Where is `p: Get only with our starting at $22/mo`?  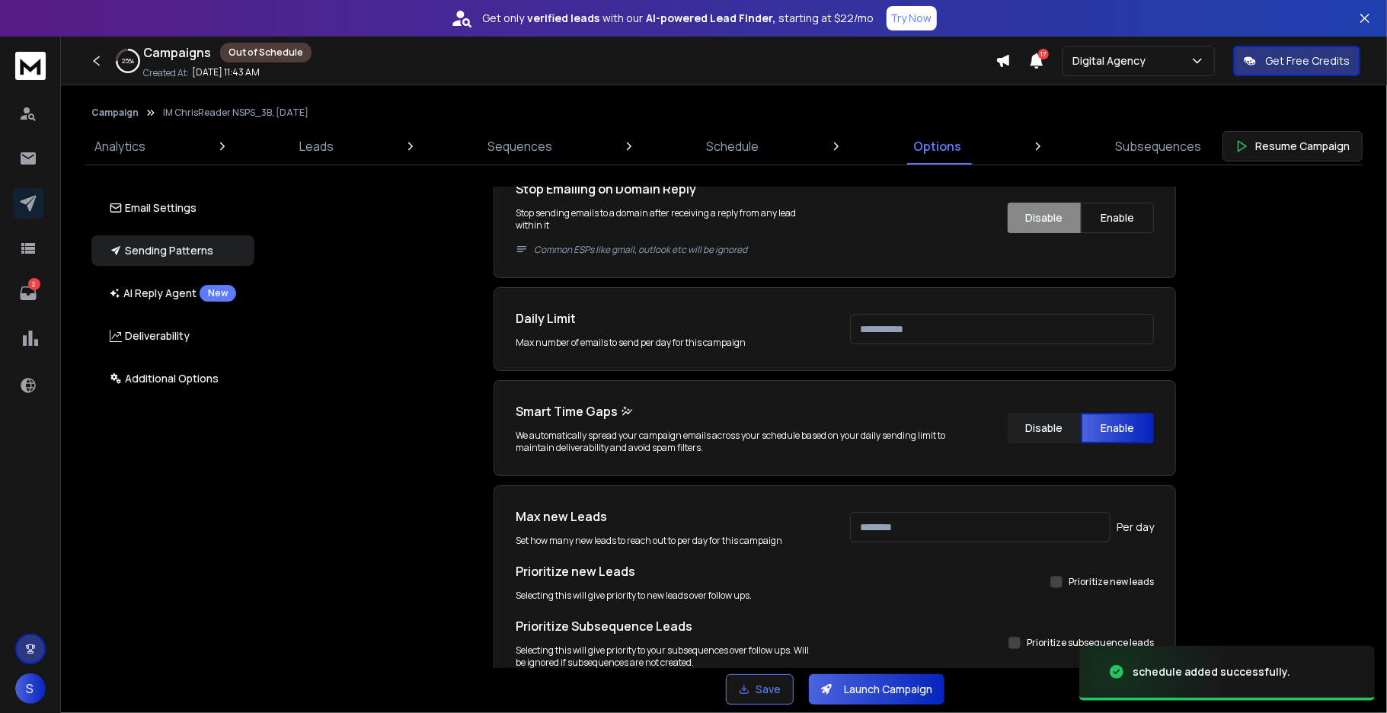
p: Get only with our starting at $22/mo is located at coordinates (679, 18).